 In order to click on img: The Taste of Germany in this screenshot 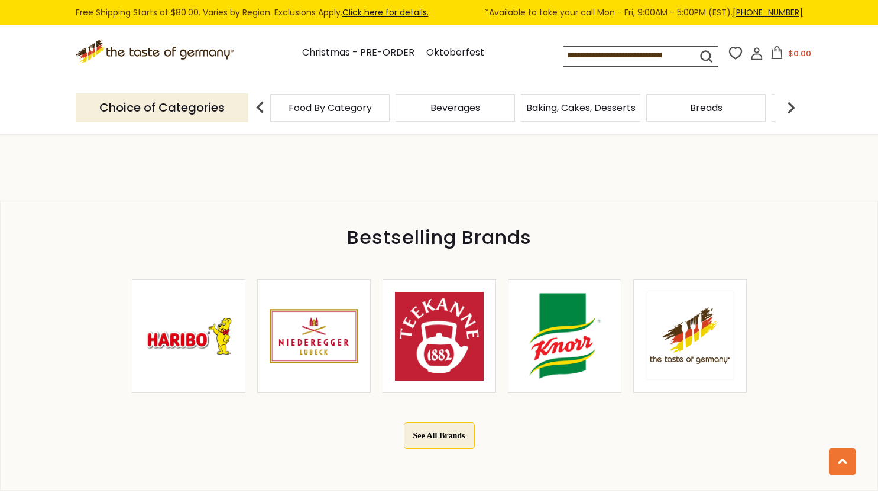, I will do `click(690, 336)`.